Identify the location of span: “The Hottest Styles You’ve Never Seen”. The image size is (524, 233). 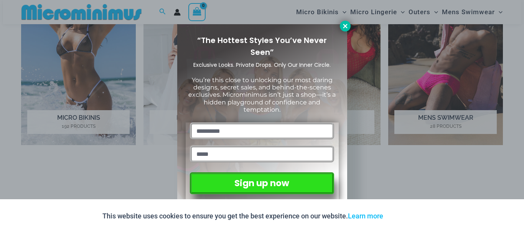
(262, 46).